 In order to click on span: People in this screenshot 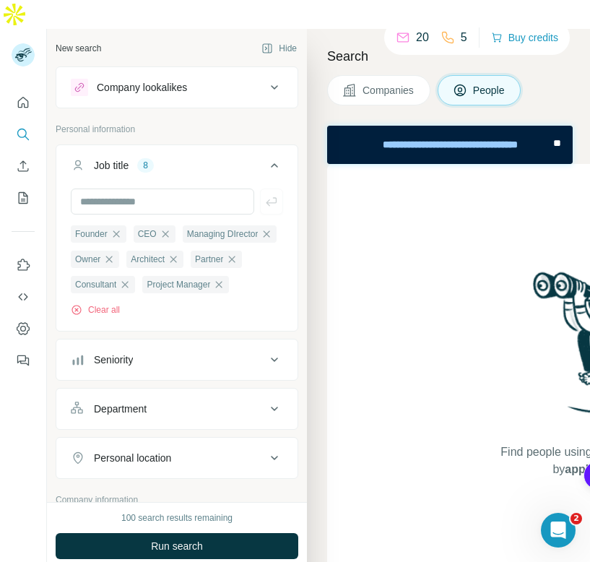, I will do `click(490, 90)`.